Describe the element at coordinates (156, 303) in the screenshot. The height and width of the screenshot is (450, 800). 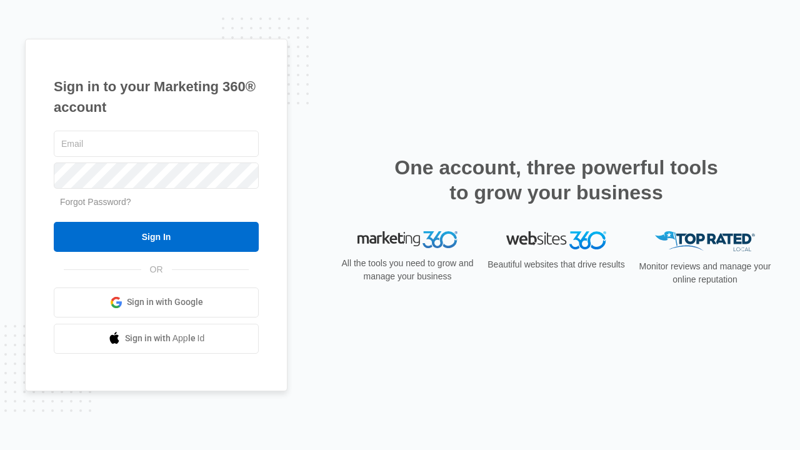
I see `a: Sign in with Google` at that location.